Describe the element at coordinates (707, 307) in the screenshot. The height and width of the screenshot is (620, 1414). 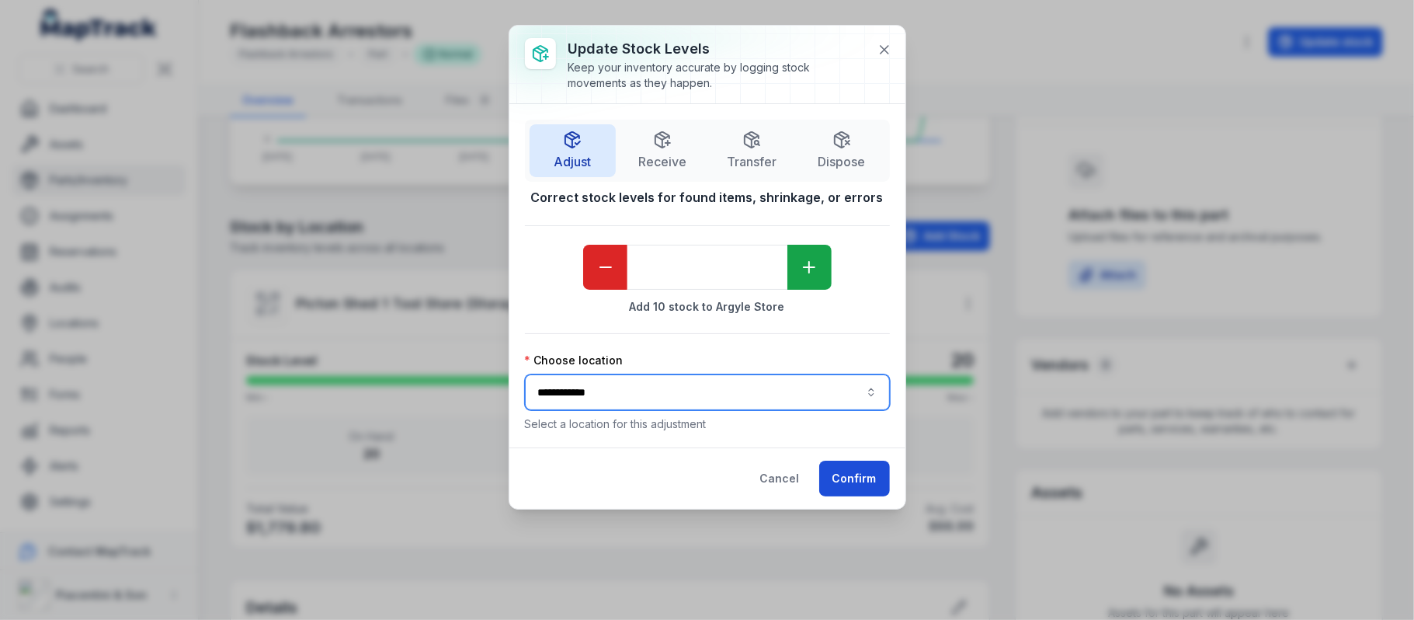
I see `strong: Add 10 stock to Argyle Store` at that location.